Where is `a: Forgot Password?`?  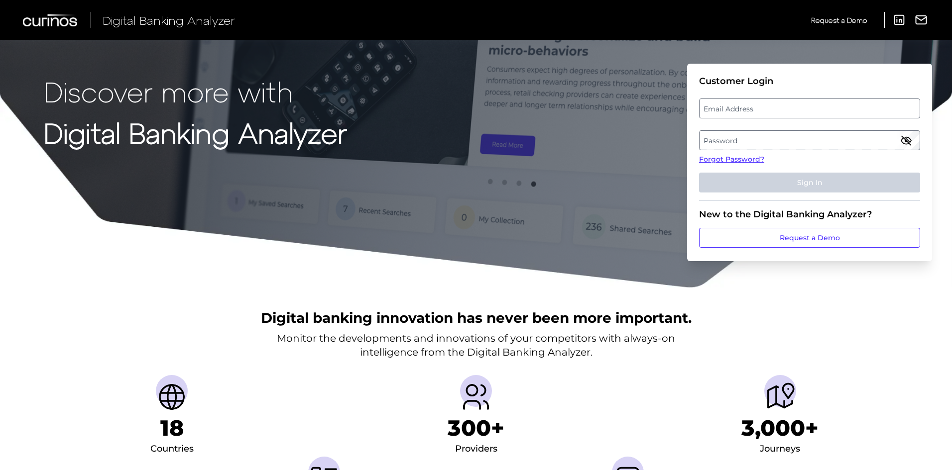 a: Forgot Password? is located at coordinates (810, 159).